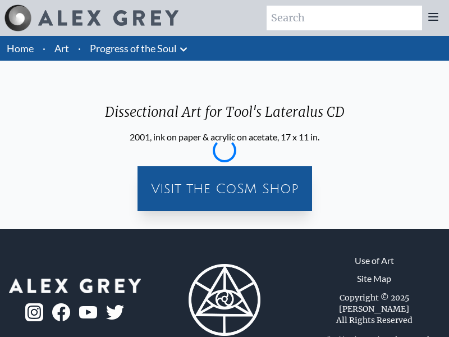  What do you see at coordinates (344, 18) in the screenshot?
I see `input: Search` at bounding box center [344, 18].